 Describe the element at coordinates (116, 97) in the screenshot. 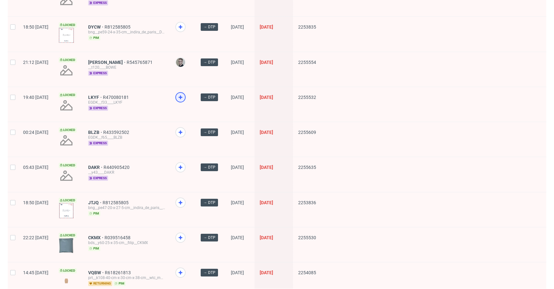

I see `a: R470080181` at that location.